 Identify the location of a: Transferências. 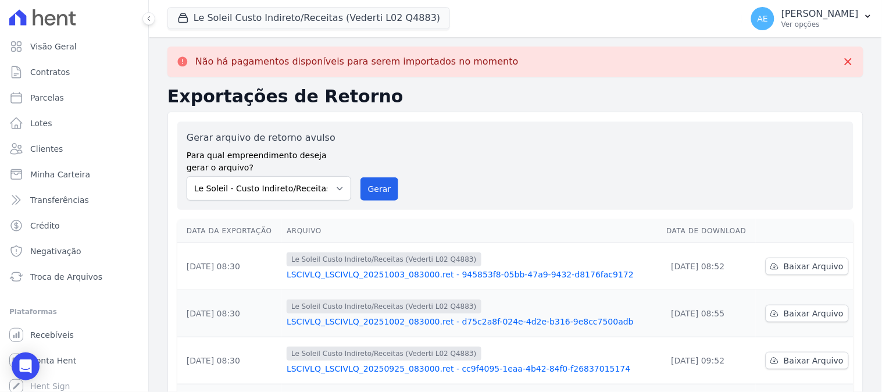
(74, 200).